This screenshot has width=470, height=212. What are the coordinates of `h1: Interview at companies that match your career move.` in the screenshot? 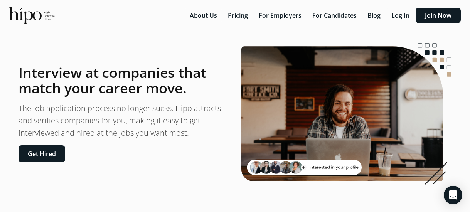 It's located at (124, 81).